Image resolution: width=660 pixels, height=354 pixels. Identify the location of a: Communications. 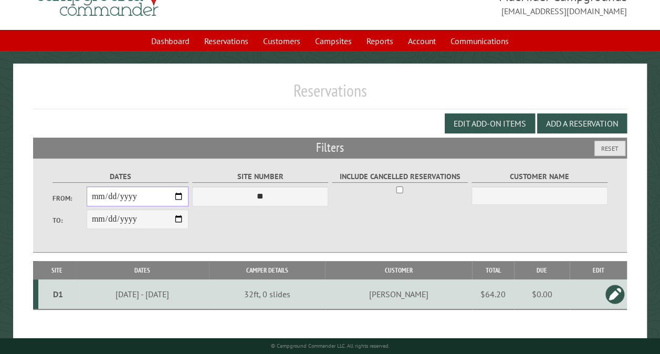
(479, 41).